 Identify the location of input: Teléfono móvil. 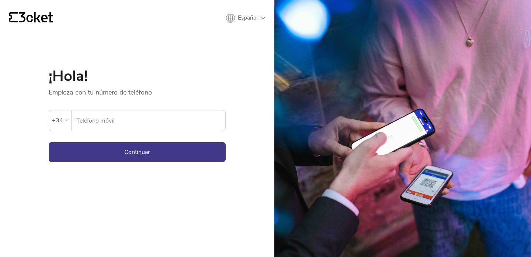
(150, 120).